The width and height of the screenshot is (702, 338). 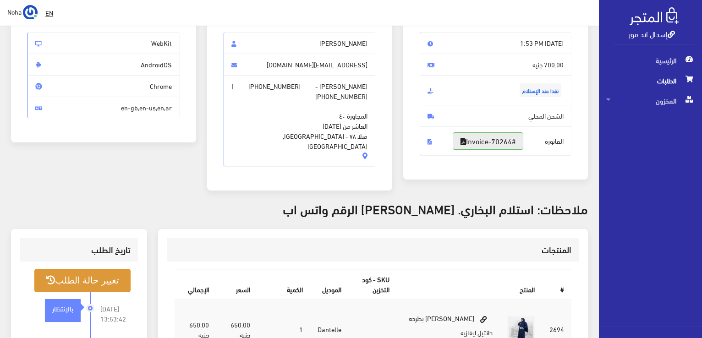 What do you see at coordinates (79, 250) in the screenshot?
I see `h3: تاريخ الطلب` at bounding box center [79, 250].